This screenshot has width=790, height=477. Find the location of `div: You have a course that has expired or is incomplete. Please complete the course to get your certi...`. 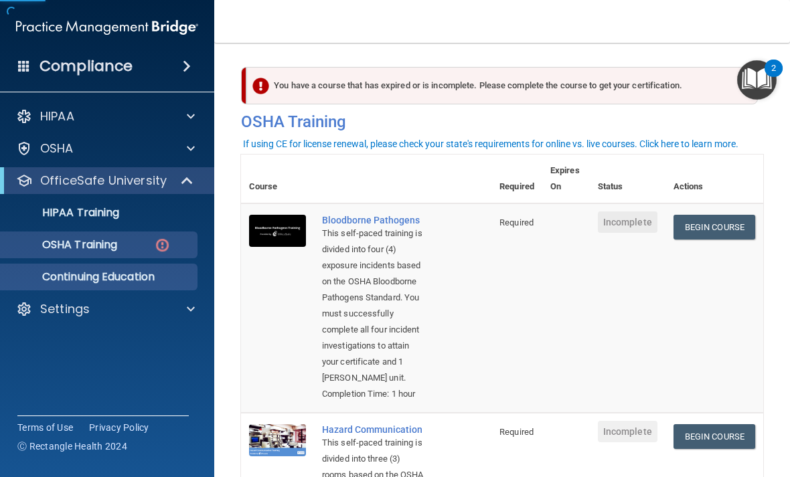

div: You have a course that has expired or is incomplete. Please complete the course to get your certi... is located at coordinates (502, 86).